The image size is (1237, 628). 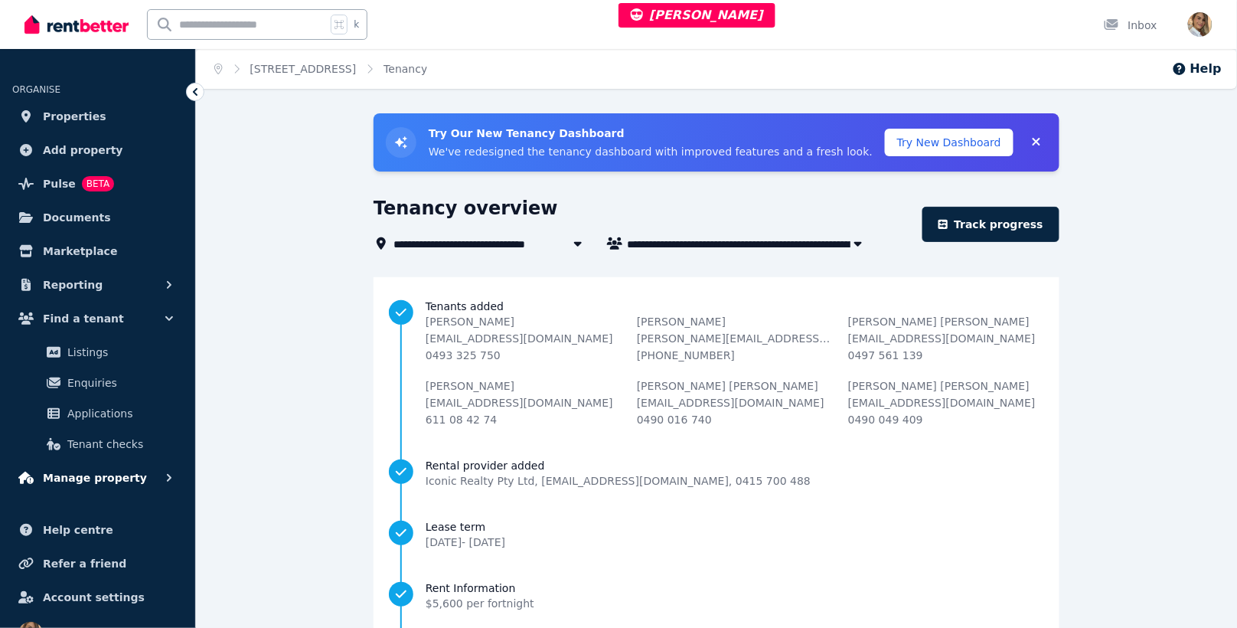 What do you see at coordinates (73, 285) in the screenshot?
I see `span: Reporting` at bounding box center [73, 285].